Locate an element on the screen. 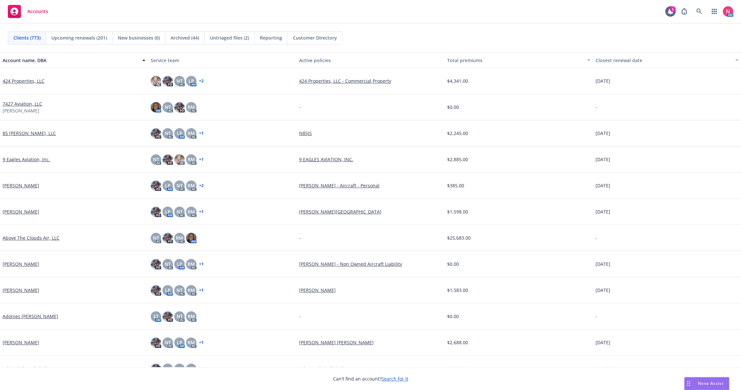 The height and width of the screenshot is (390, 741). a: Advanced Analytical, Inc. is located at coordinates (30, 368).